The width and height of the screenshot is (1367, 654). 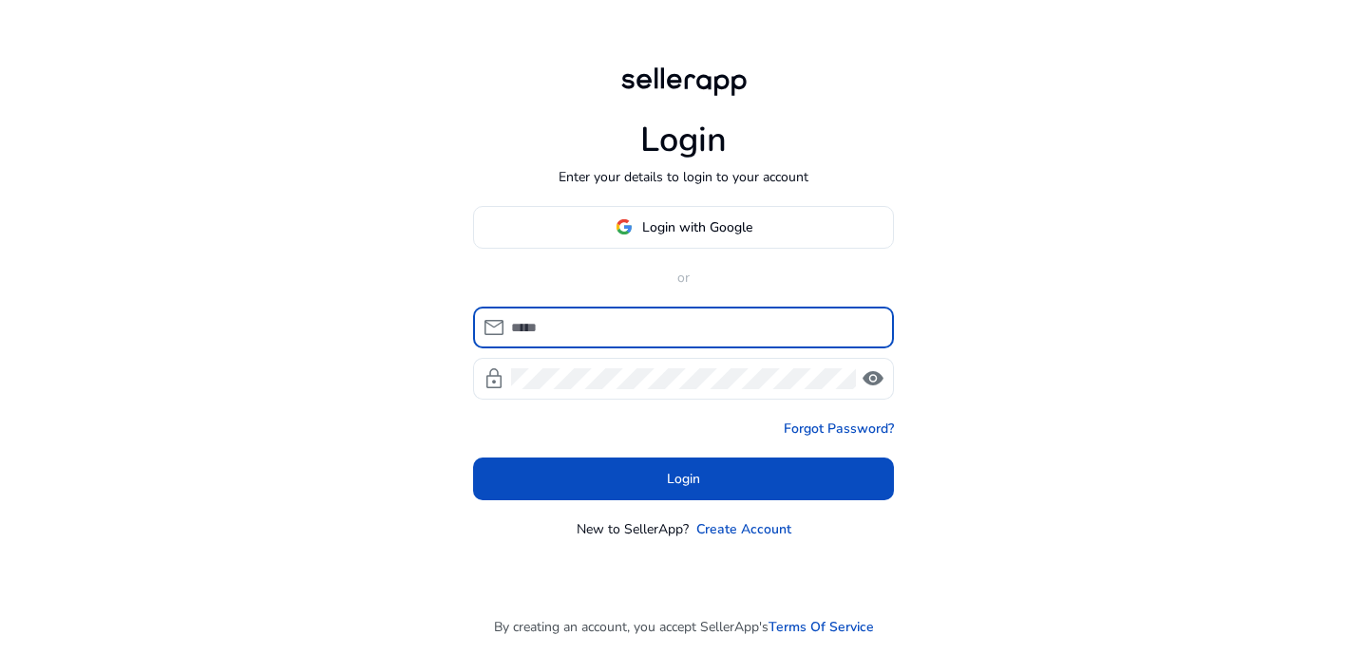 What do you see at coordinates (494, 328) in the screenshot?
I see `span: mail` at bounding box center [494, 328].